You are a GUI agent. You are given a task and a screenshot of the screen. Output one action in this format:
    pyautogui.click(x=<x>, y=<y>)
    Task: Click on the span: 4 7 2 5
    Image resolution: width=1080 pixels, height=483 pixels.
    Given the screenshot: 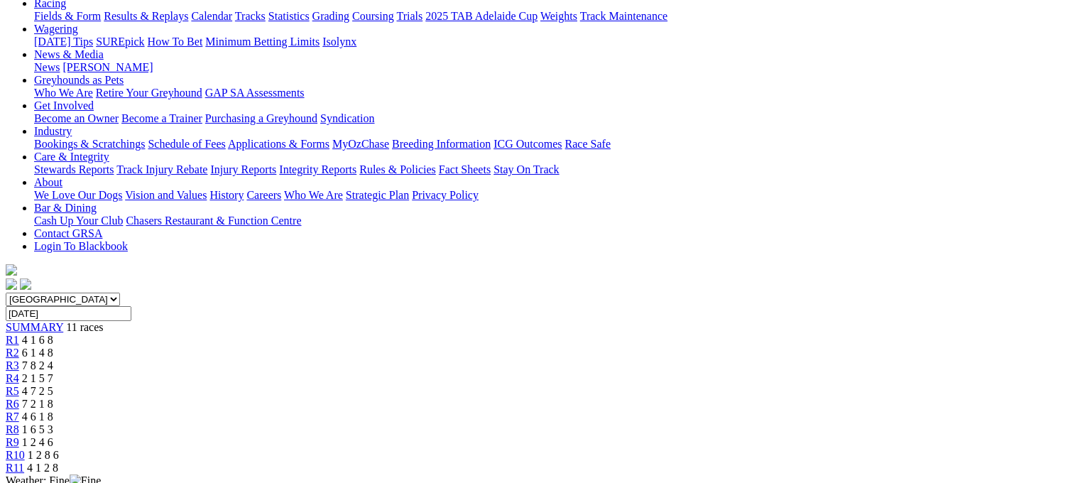 What is the action you would take?
    pyautogui.click(x=38, y=391)
    